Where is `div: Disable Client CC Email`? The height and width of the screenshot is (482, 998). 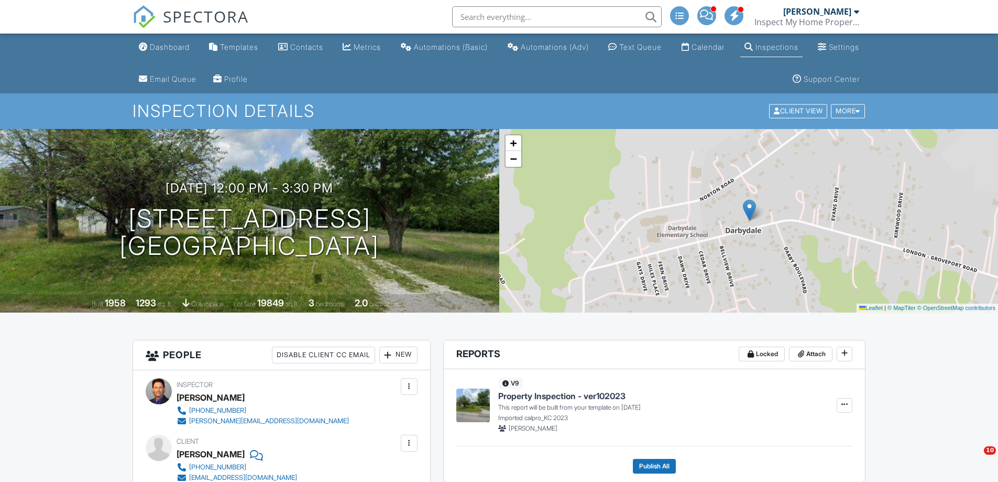
div: Disable Client CC Email is located at coordinates (323, 355).